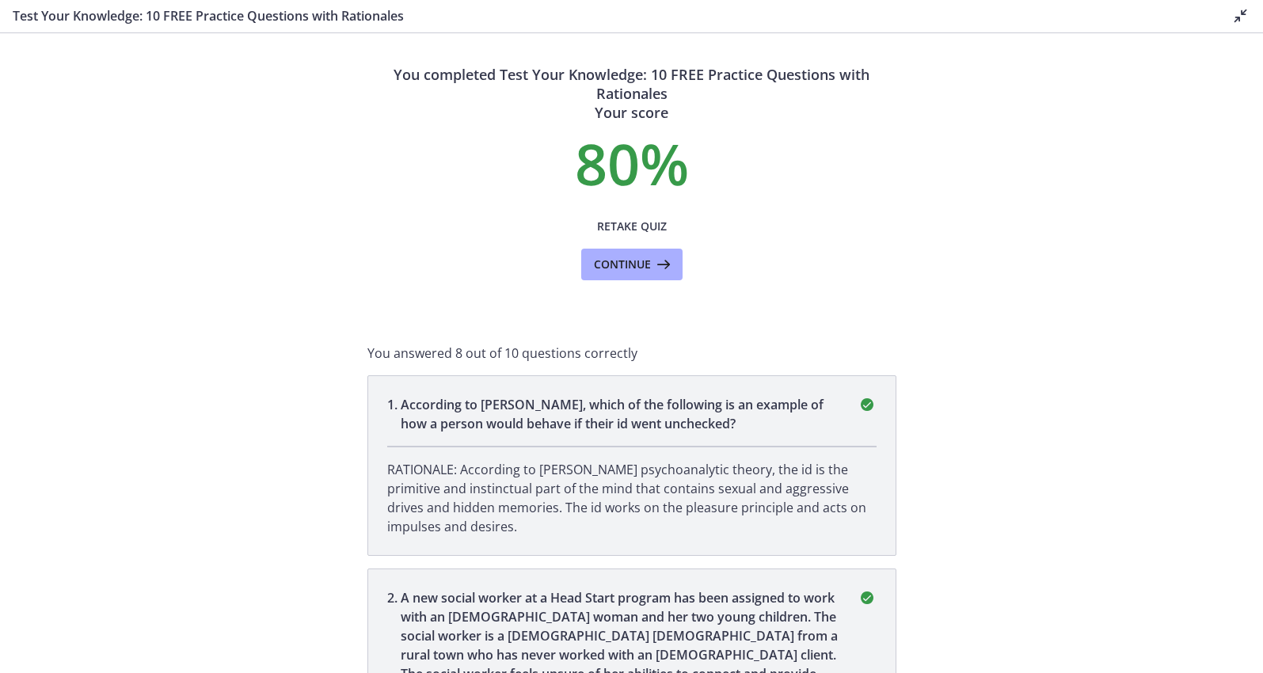  Describe the element at coordinates (632, 226) in the screenshot. I see `span: Retake Quiz` at that location.